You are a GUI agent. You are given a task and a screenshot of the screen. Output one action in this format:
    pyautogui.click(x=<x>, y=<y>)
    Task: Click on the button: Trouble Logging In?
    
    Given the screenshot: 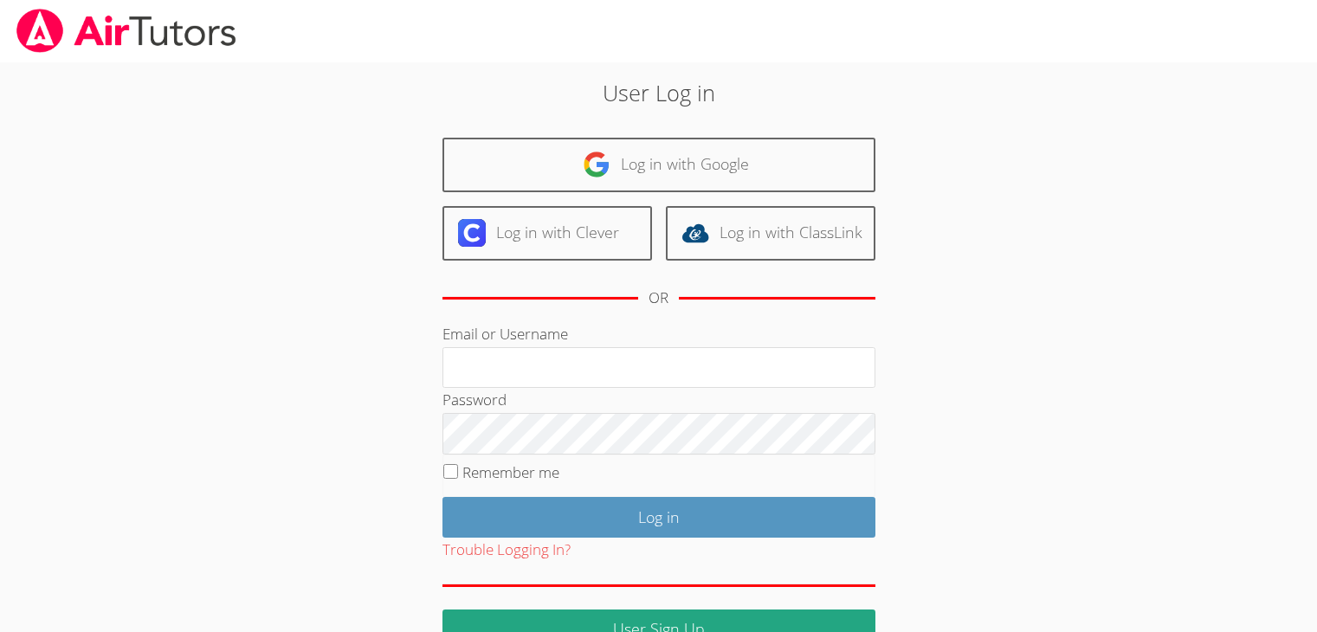 What is the action you would take?
    pyautogui.click(x=506, y=550)
    